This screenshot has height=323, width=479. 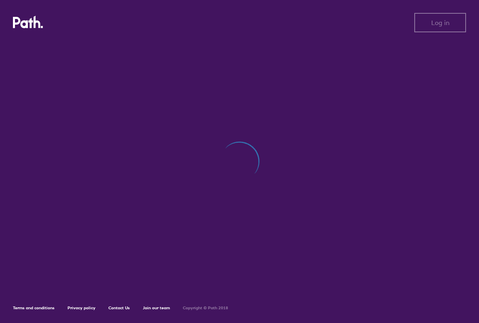 What do you see at coordinates (119, 308) in the screenshot?
I see `a: Contact Us` at bounding box center [119, 308].